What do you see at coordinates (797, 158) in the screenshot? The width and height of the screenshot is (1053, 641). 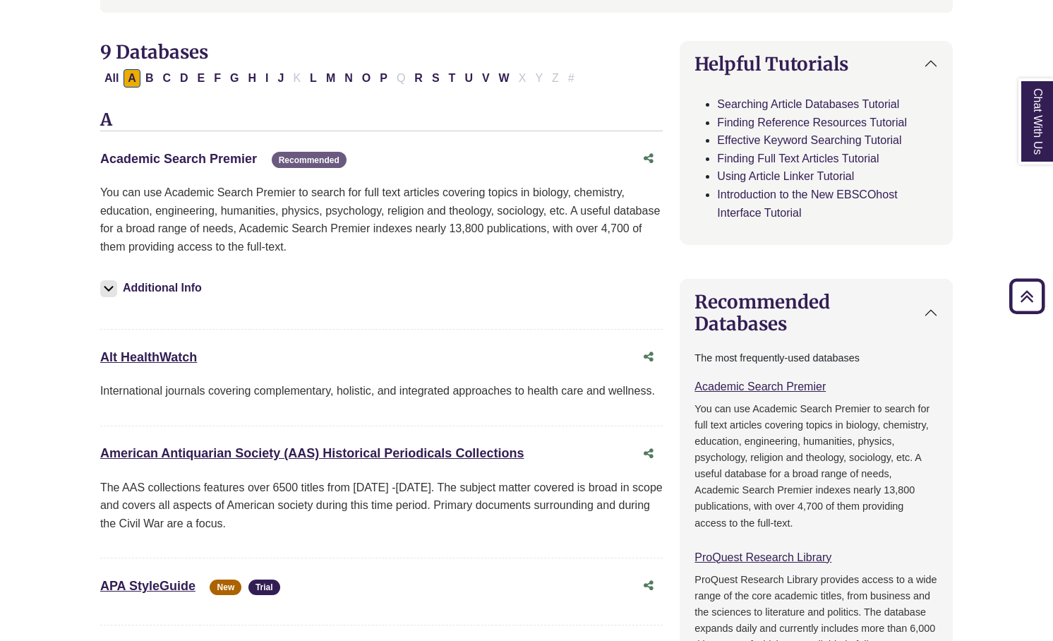 I see `a: Finding Full Text Articles Tutorial` at bounding box center [797, 158].